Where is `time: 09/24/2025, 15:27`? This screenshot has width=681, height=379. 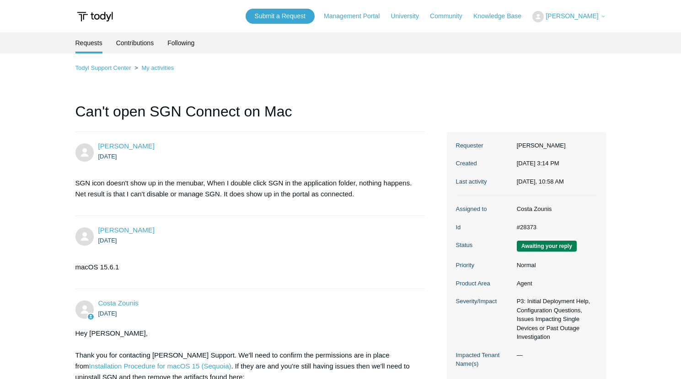
time: 09/24/2025, 15:27 is located at coordinates (107, 314).